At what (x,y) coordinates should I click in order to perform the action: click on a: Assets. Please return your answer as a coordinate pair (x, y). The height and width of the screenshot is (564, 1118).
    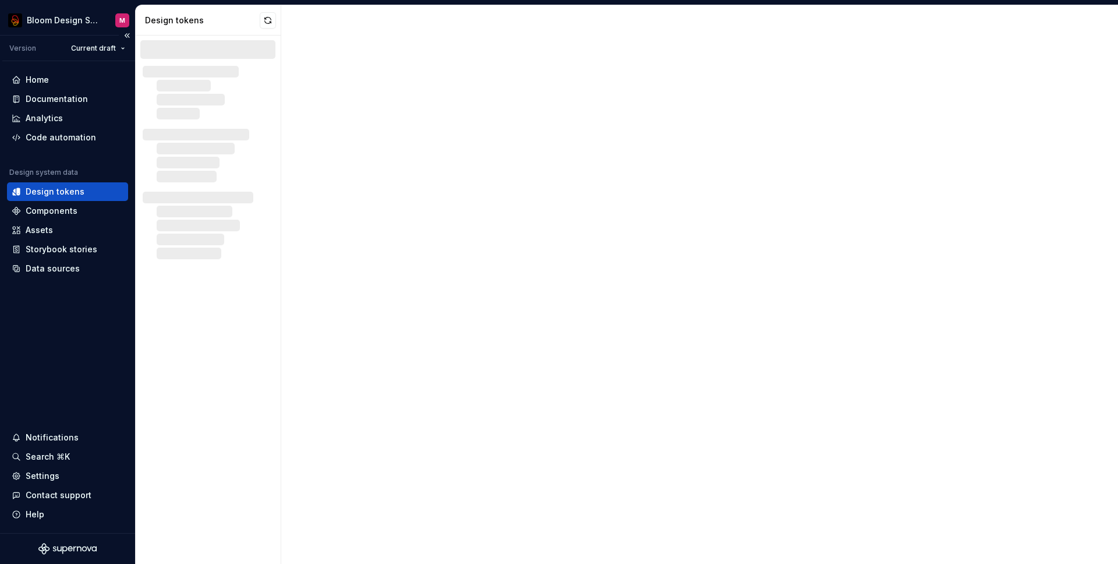
    Looking at the image, I should click on (68, 230).